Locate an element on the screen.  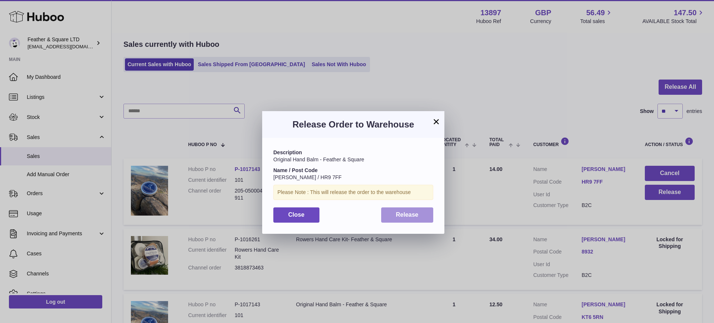
strong: Description is located at coordinates (287, 152).